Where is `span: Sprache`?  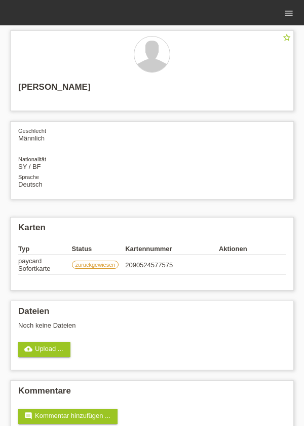
span: Sprache is located at coordinates (28, 177).